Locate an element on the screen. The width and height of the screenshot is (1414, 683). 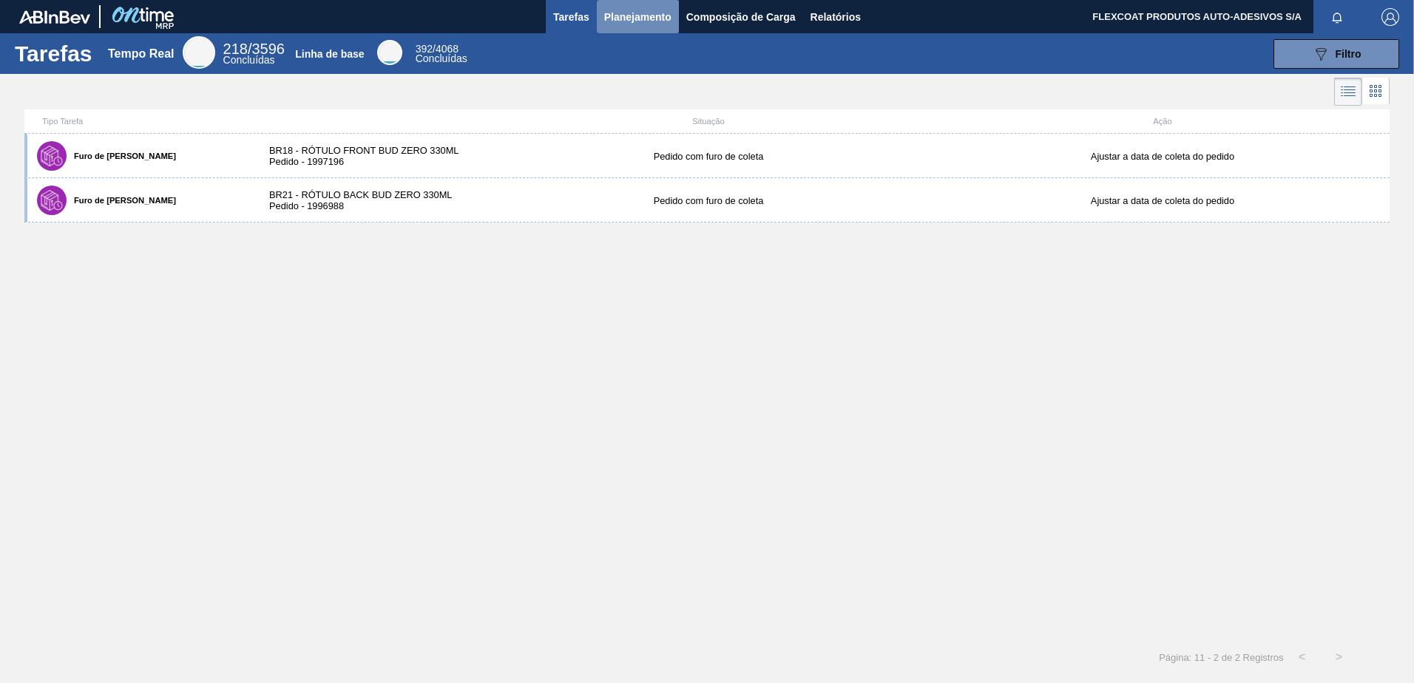
span: Filtro is located at coordinates (1348, 54).